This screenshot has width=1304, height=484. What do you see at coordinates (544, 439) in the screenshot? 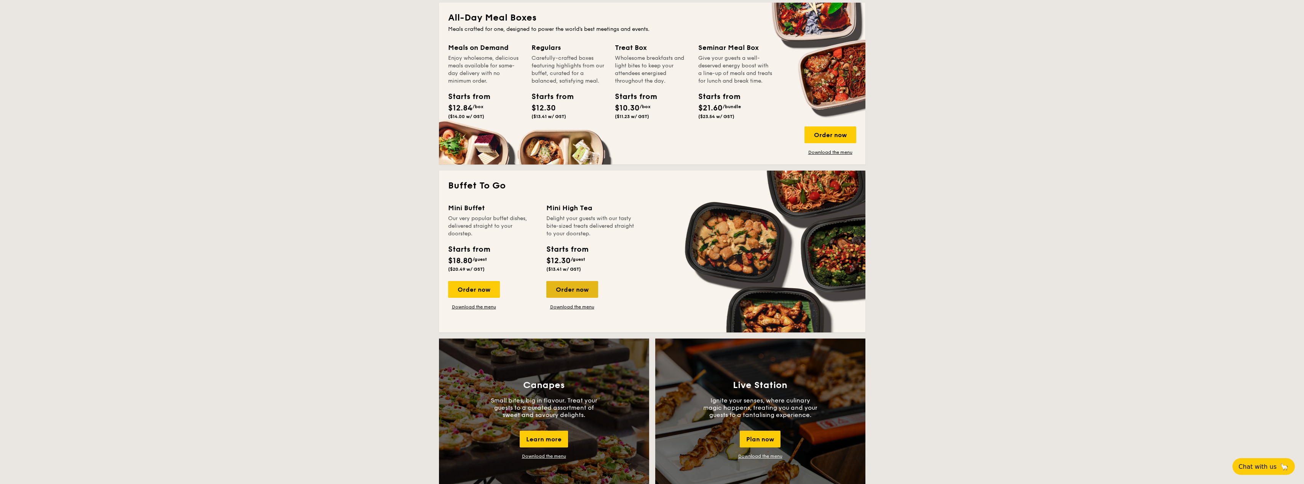
I see `div: Learn more` at bounding box center [544, 439].